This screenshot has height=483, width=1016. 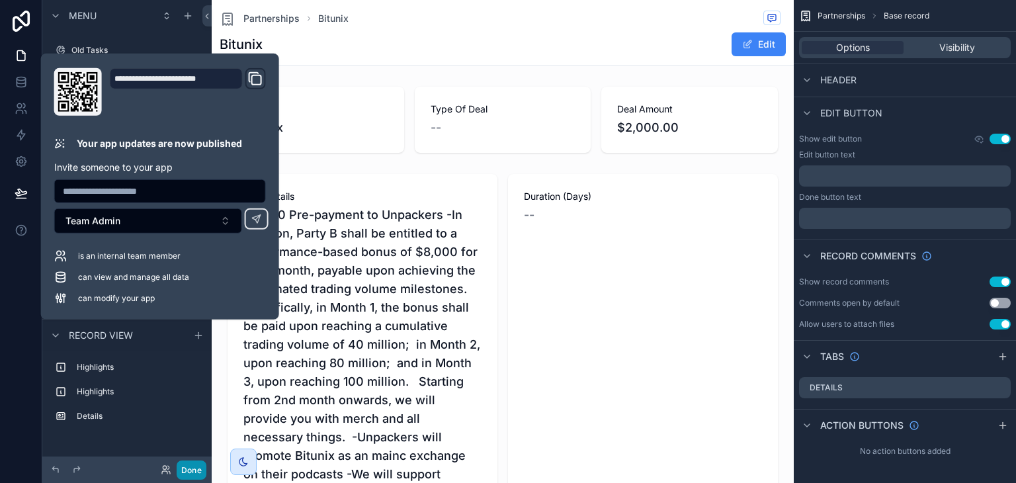 What do you see at coordinates (333, 19) in the screenshot?
I see `span: Bitunix` at bounding box center [333, 19].